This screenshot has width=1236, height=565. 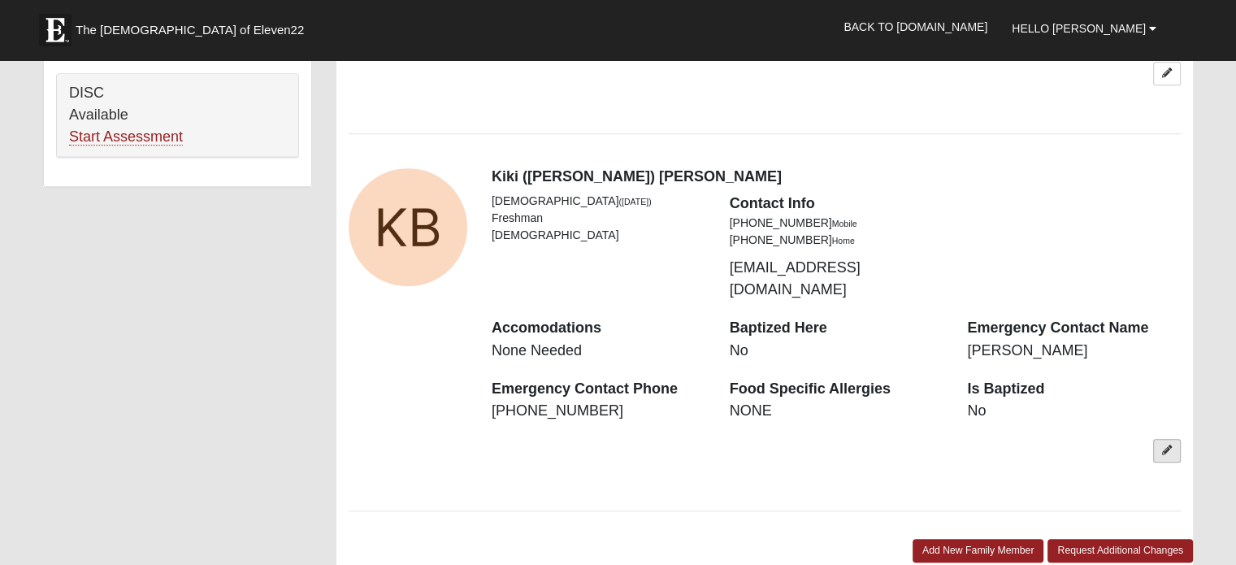 I want to click on dt: Is Baptized, so click(x=1073, y=389).